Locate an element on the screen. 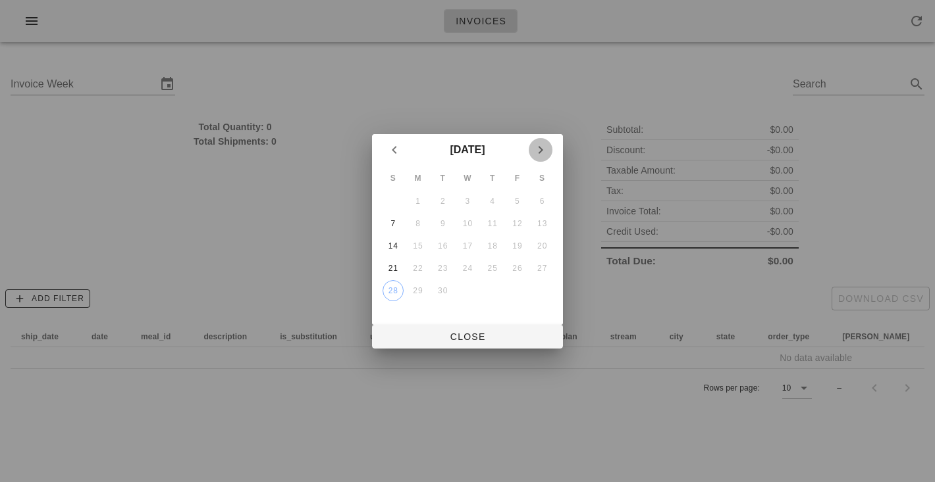 This screenshot has height=482, width=935. button: 21 is located at coordinates (393, 269).